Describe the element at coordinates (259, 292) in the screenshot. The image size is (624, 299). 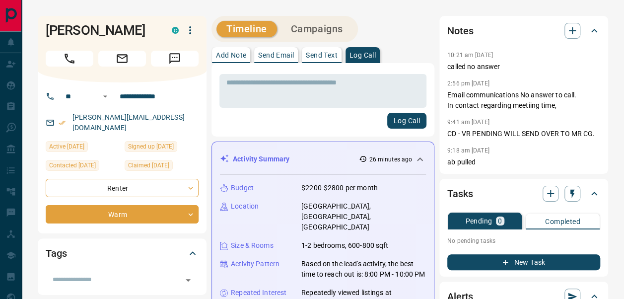
I see `p: Repeated Interest` at that location.